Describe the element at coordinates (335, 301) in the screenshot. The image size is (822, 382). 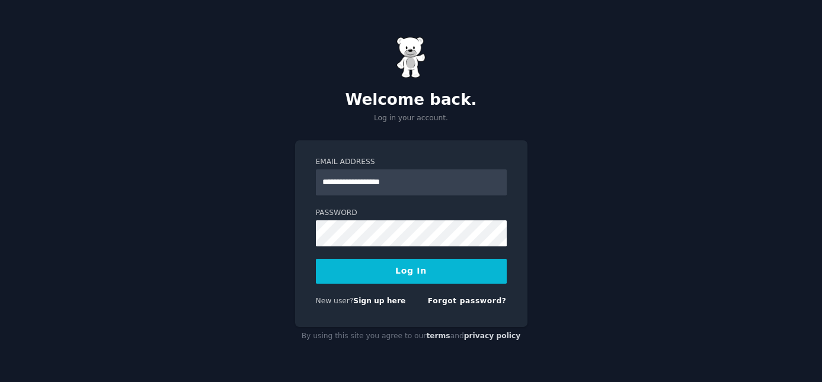
I see `span: New user?` at that location.